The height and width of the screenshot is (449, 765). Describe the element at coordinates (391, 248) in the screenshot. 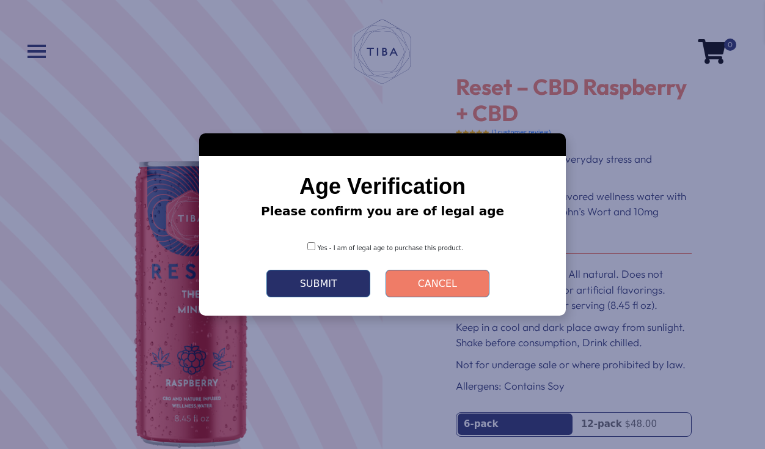

I see `span: Yes - I am of legal age to purchase this product.` at that location.